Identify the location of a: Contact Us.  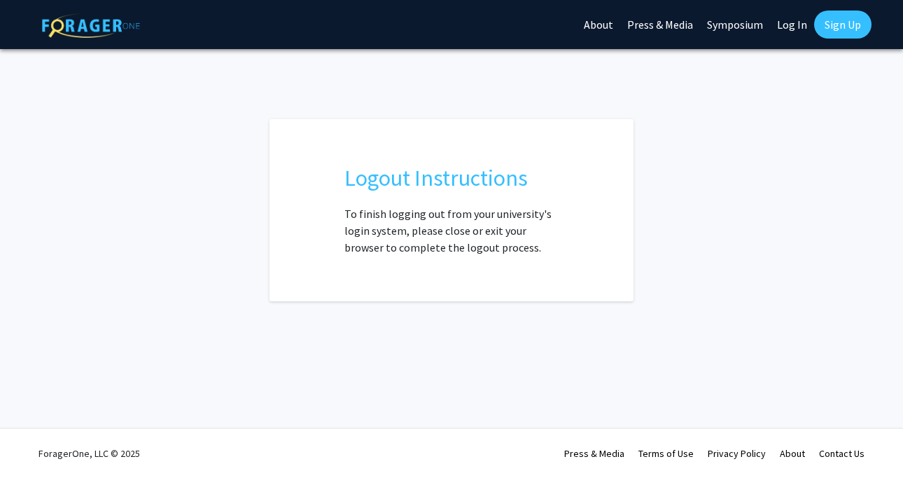
(842, 453).